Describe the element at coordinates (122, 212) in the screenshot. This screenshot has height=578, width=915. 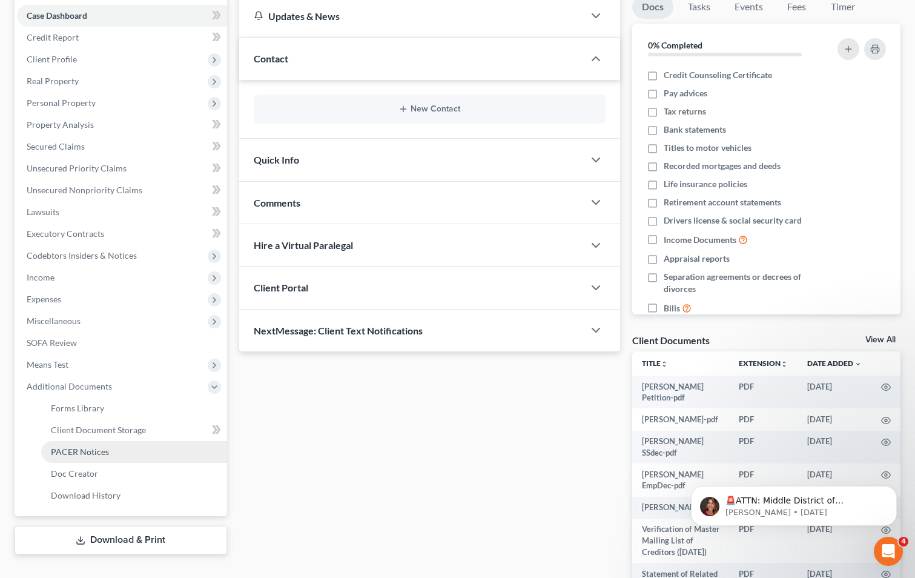
I see `a: Lawsuits` at that location.